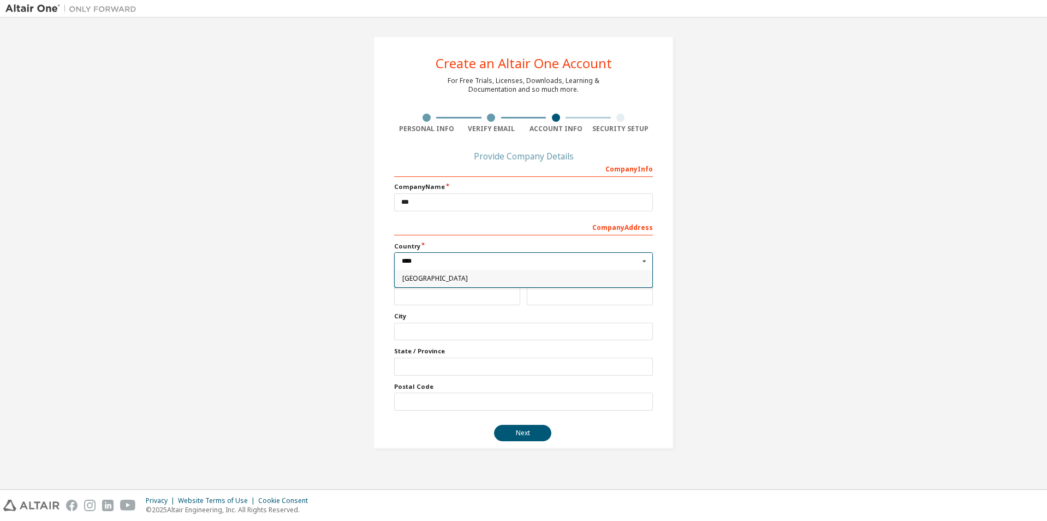  I want to click on div: Account Info, so click(556, 129).